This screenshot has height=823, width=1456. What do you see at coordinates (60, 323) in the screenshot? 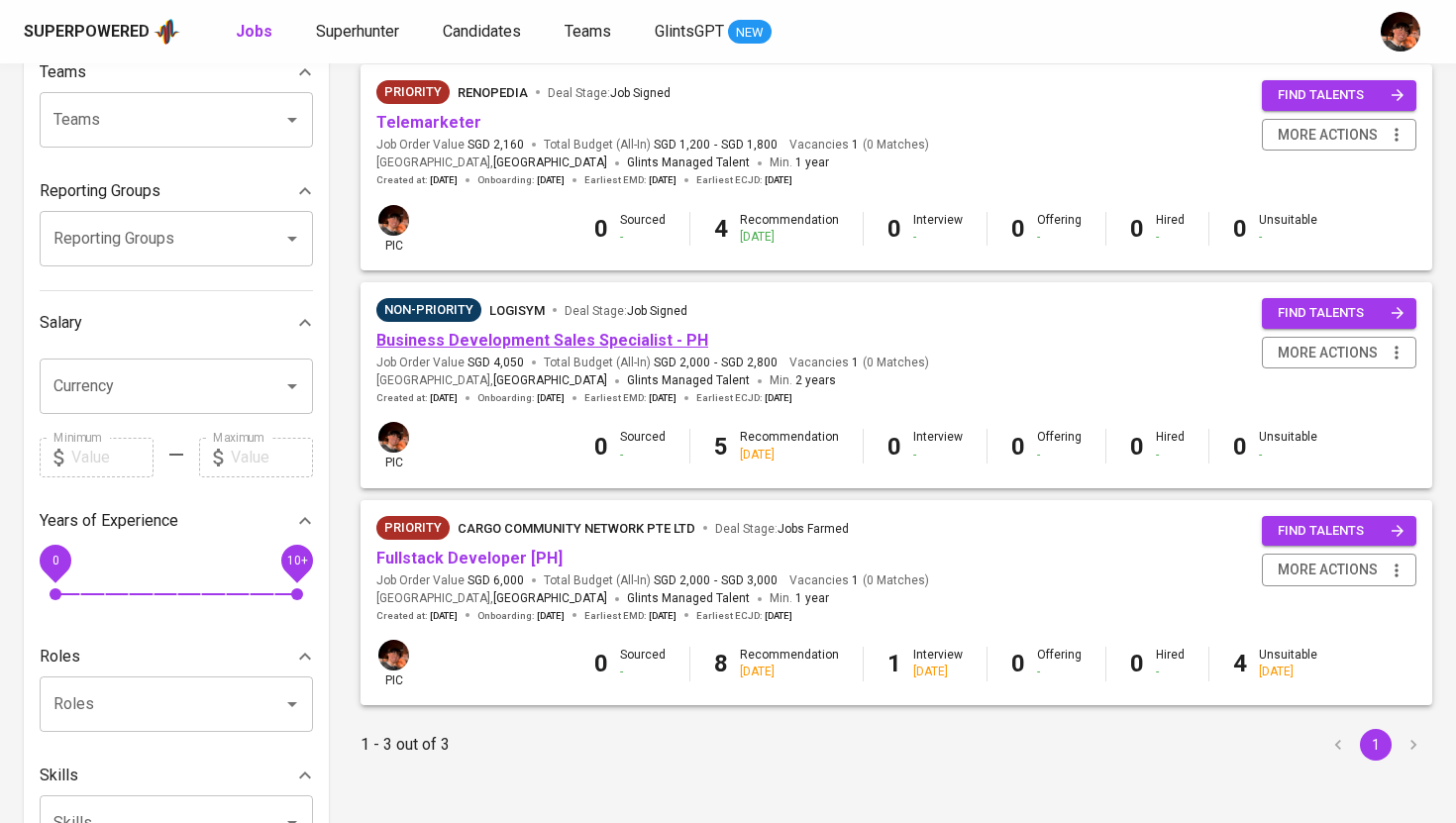
I see `p: Salary` at bounding box center [60, 323].